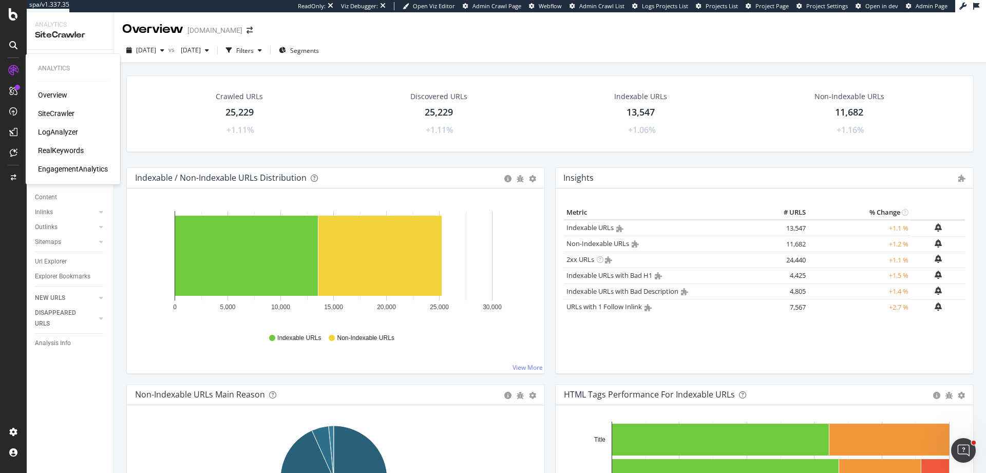 The width and height of the screenshot is (986, 473). Describe the element at coordinates (492, 6) in the screenshot. I see `a: Admin Crawl Page` at that location.